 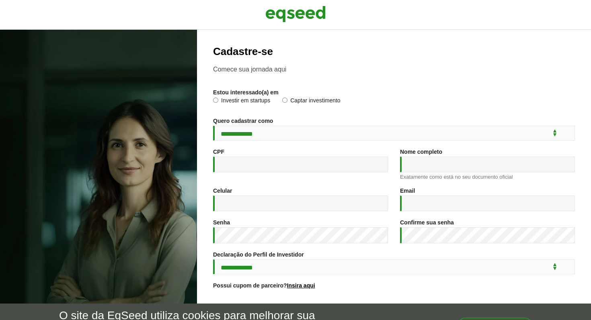 I want to click on label: Senha, so click(x=221, y=223).